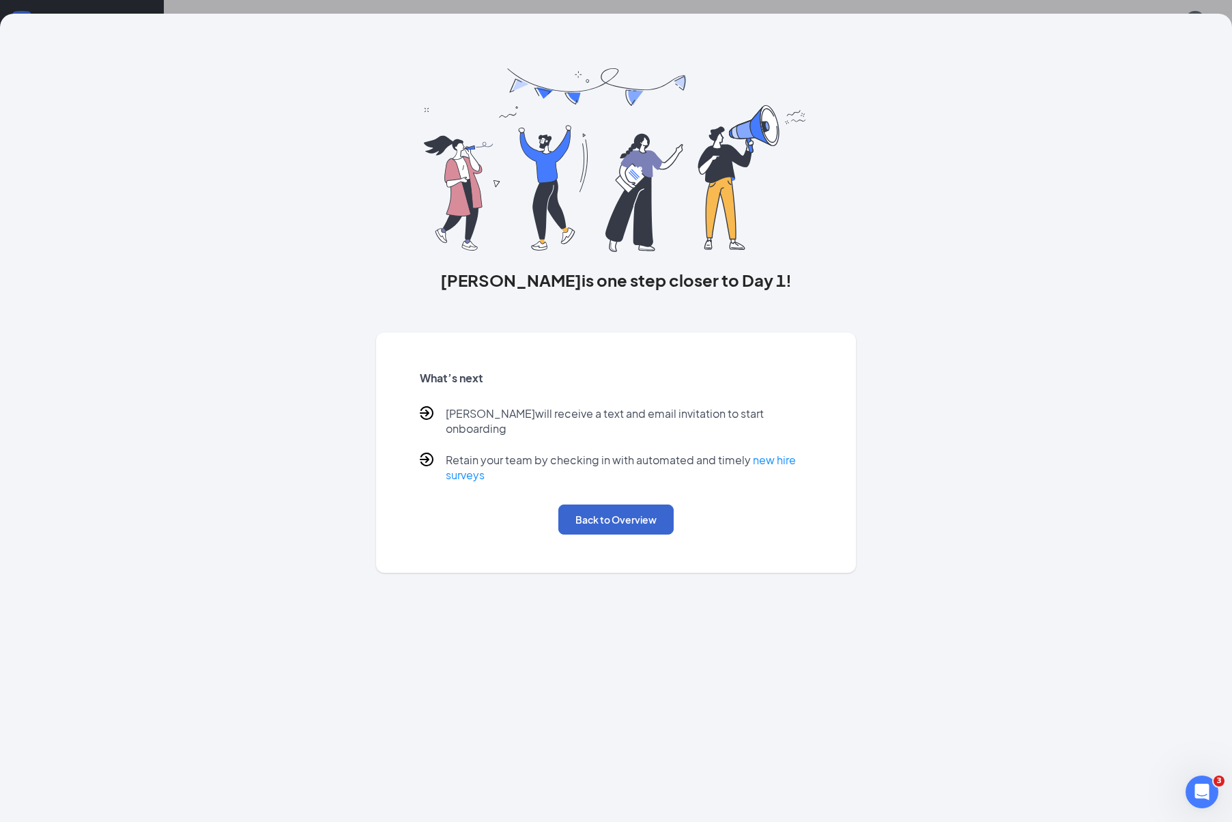 The image size is (1232, 822). Describe the element at coordinates (616, 160) in the screenshot. I see `img: you are all set` at that location.